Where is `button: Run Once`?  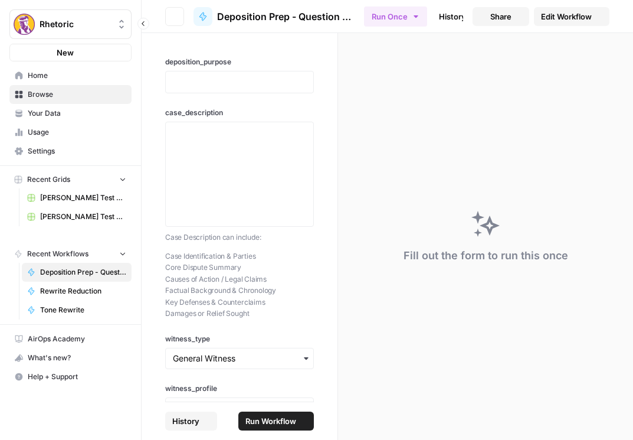 button: Run Once is located at coordinates (395, 17).